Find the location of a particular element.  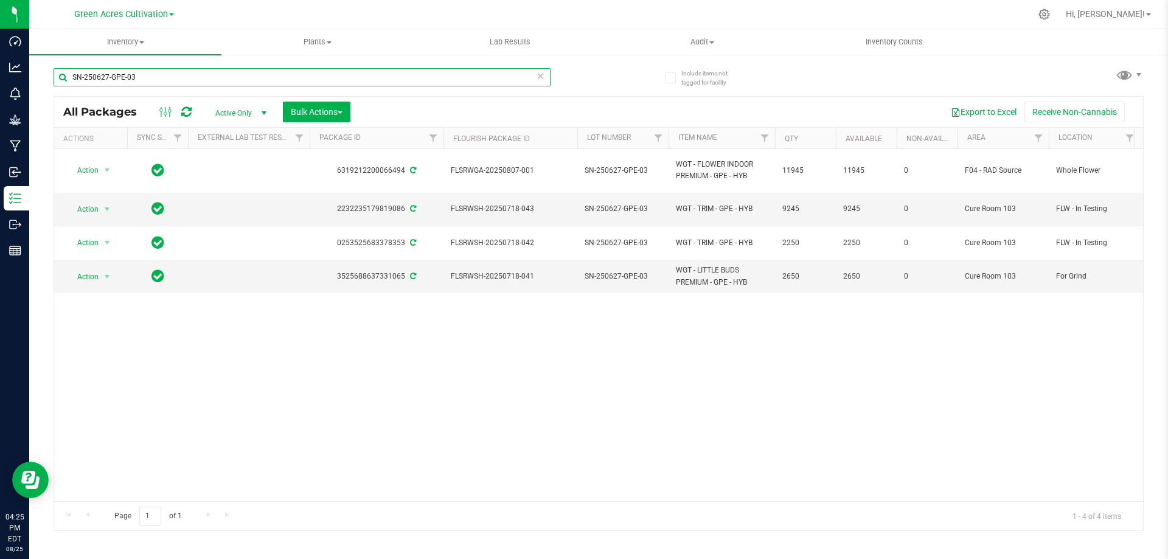

span: Bulk Actions is located at coordinates (316, 112).